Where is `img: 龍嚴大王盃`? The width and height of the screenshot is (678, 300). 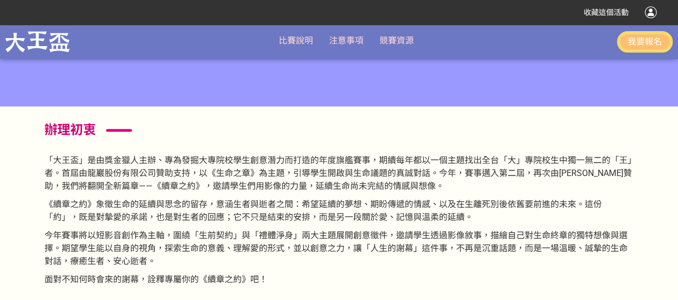 img: 龍嚴大王盃 is located at coordinates (38, 42).